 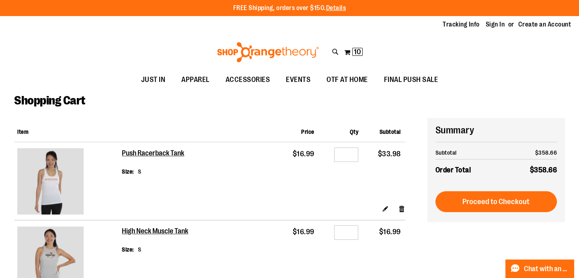 What do you see at coordinates (545, 25) in the screenshot?
I see `a: Create an Account` at bounding box center [545, 25].